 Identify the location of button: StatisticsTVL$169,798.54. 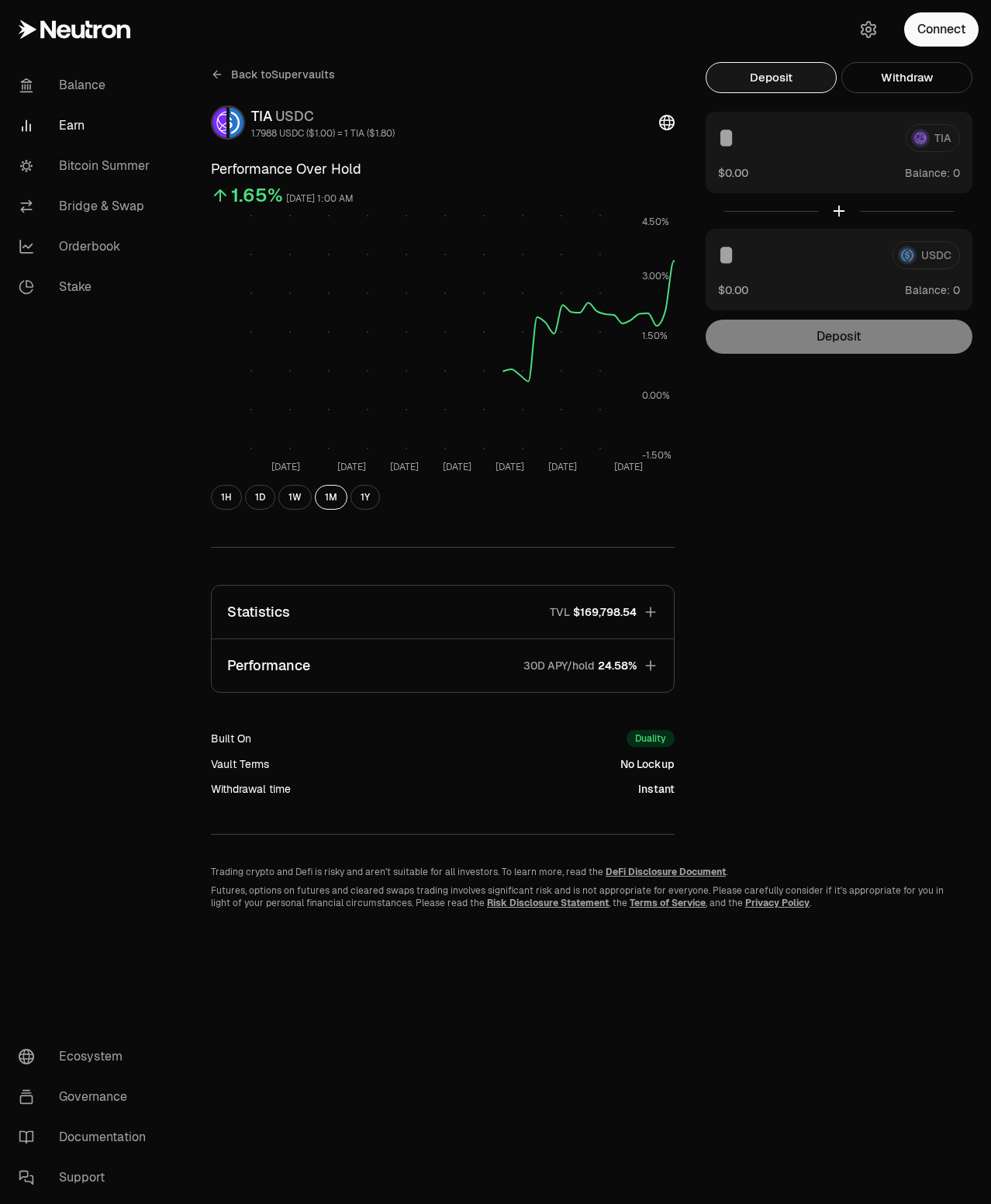
(443, 612).